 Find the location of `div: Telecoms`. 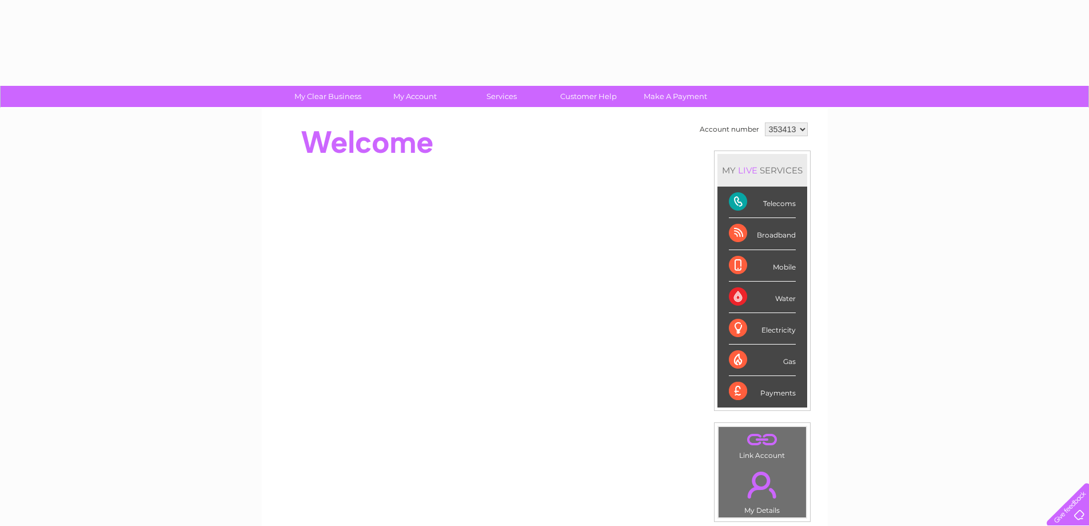

div: Telecoms is located at coordinates (762, 202).